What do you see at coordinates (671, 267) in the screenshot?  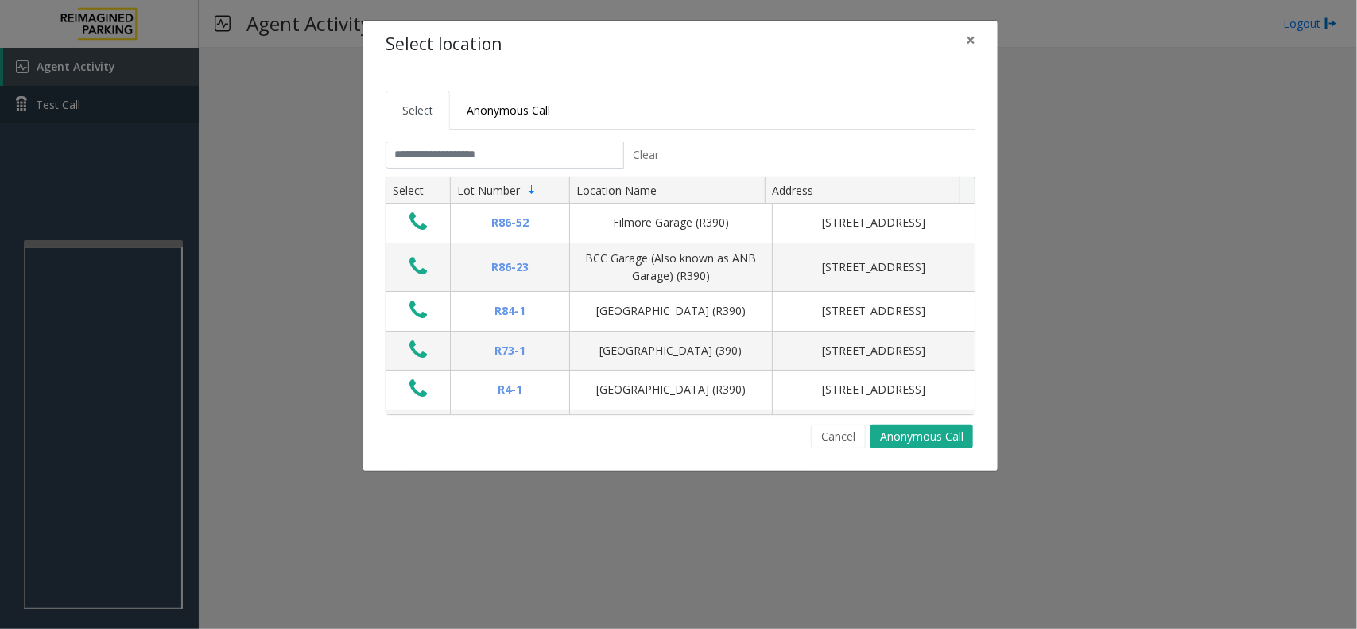 I see `div: BCC Garage (Also known as ANB Garage) (R390)` at bounding box center [671, 267].